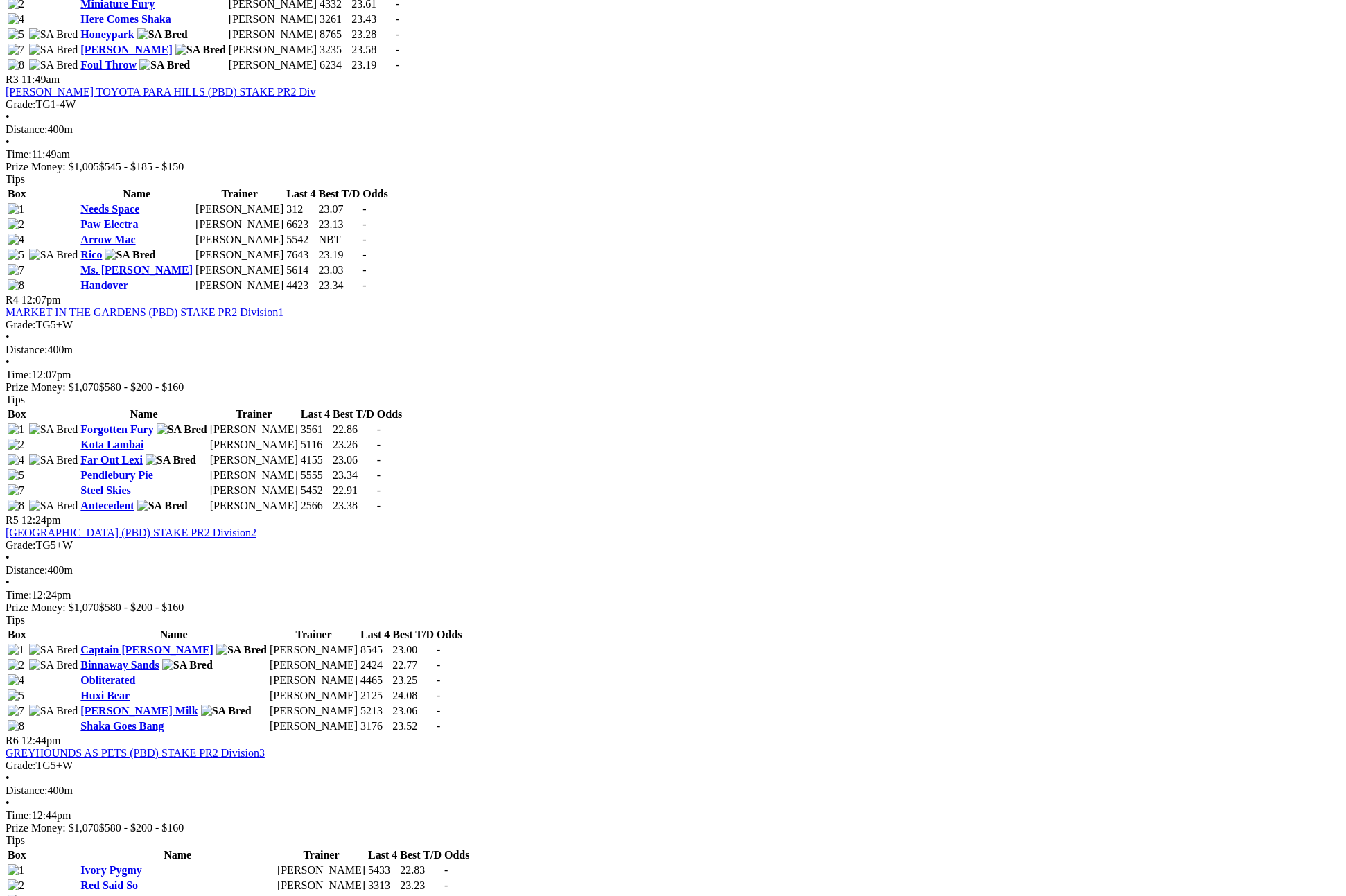  Describe the element at coordinates (413, 666) in the screenshot. I see `td: 22.77` at that location.